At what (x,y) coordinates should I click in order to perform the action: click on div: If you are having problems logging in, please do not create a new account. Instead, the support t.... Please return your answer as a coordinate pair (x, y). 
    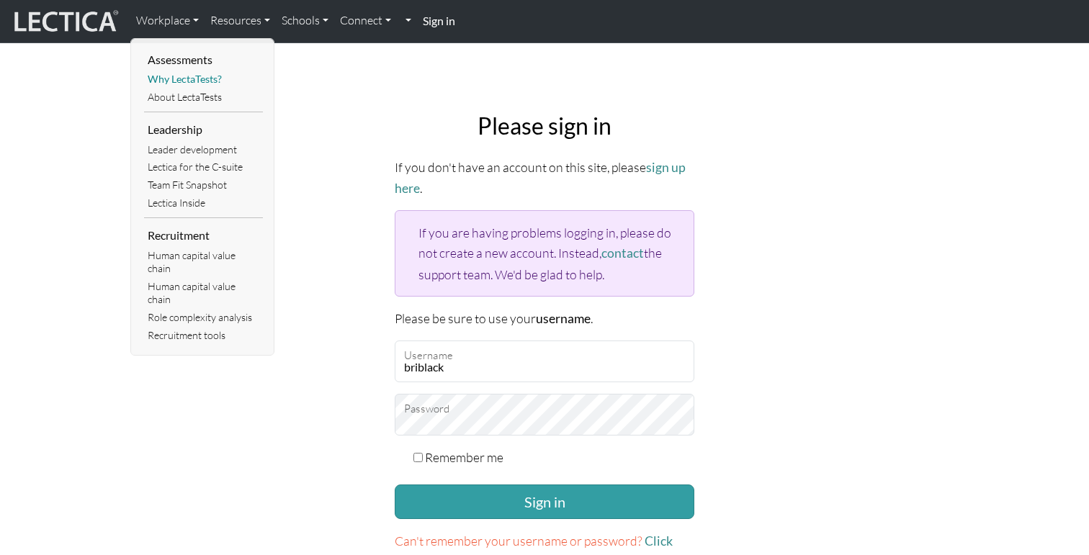
    Looking at the image, I should click on (544, 253).